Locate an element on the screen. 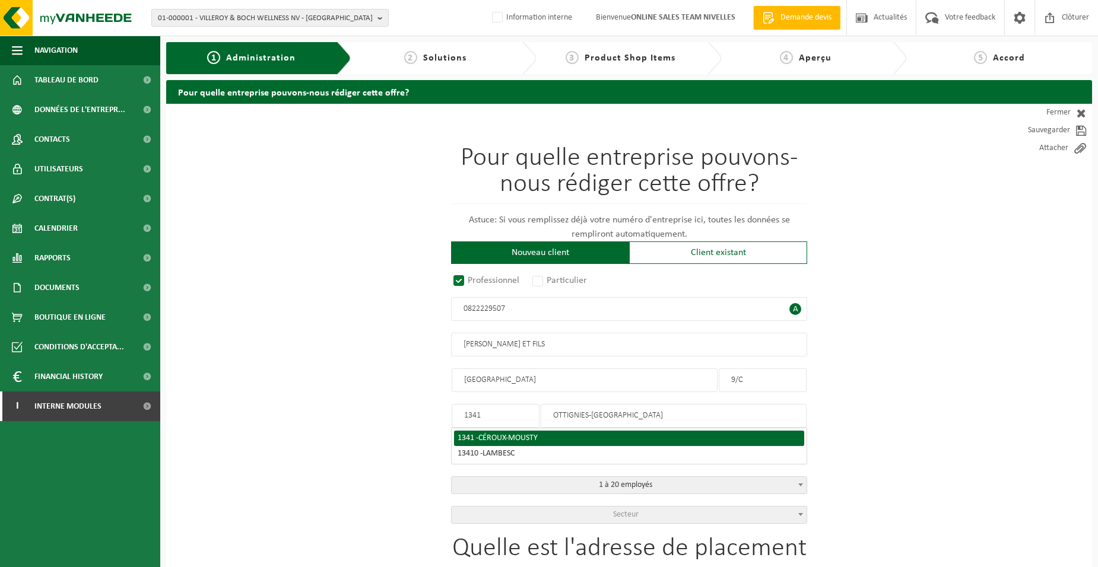 The image size is (1098, 567). input: Ville is located at coordinates (674, 416).